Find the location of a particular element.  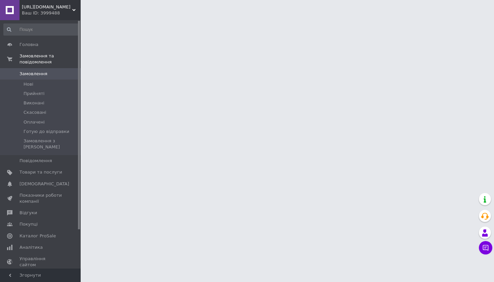

span: Показники роботи компанії is located at coordinates (41, 199).